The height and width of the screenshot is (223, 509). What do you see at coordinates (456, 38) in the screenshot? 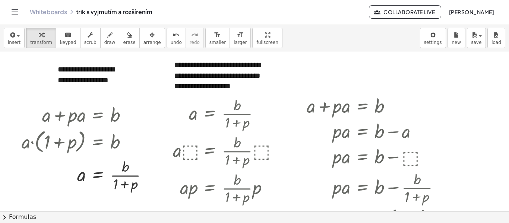
I see `button: new` at bounding box center [456, 38].